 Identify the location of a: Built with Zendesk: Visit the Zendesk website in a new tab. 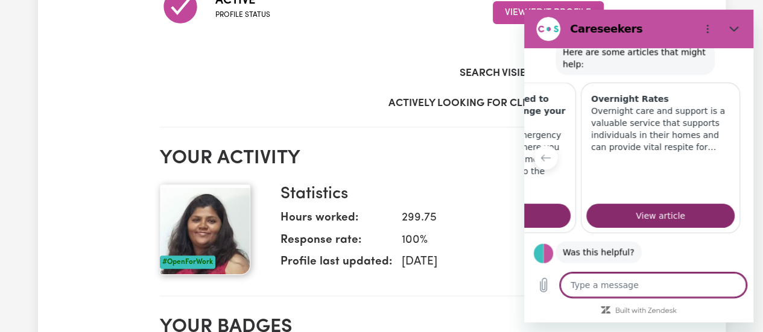
(122, 301).